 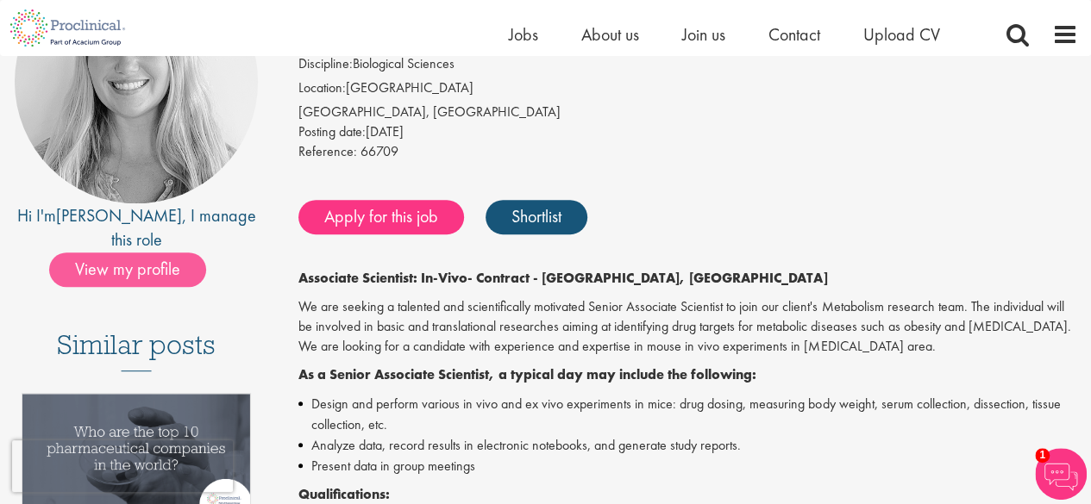 What do you see at coordinates (136, 351) in the screenshot?
I see `h3: Similar posts` at bounding box center [136, 351].